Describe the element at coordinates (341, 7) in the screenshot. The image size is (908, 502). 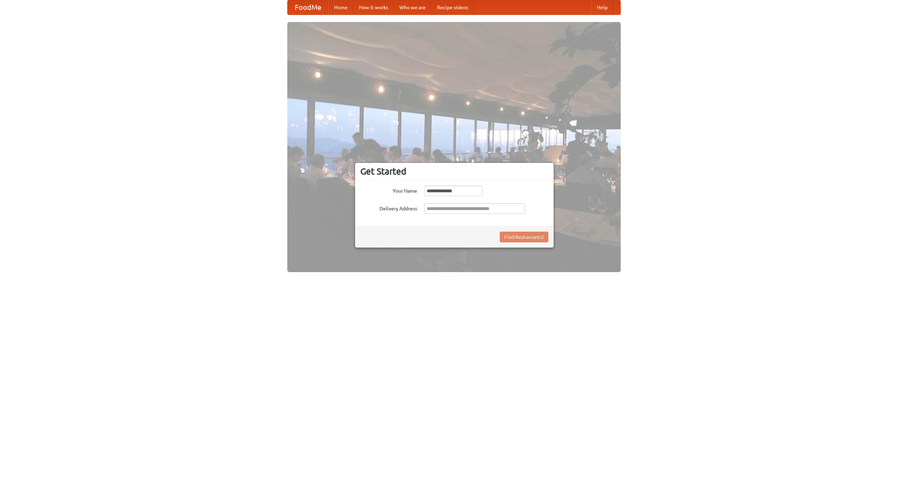
I see `a: Home` at that location.